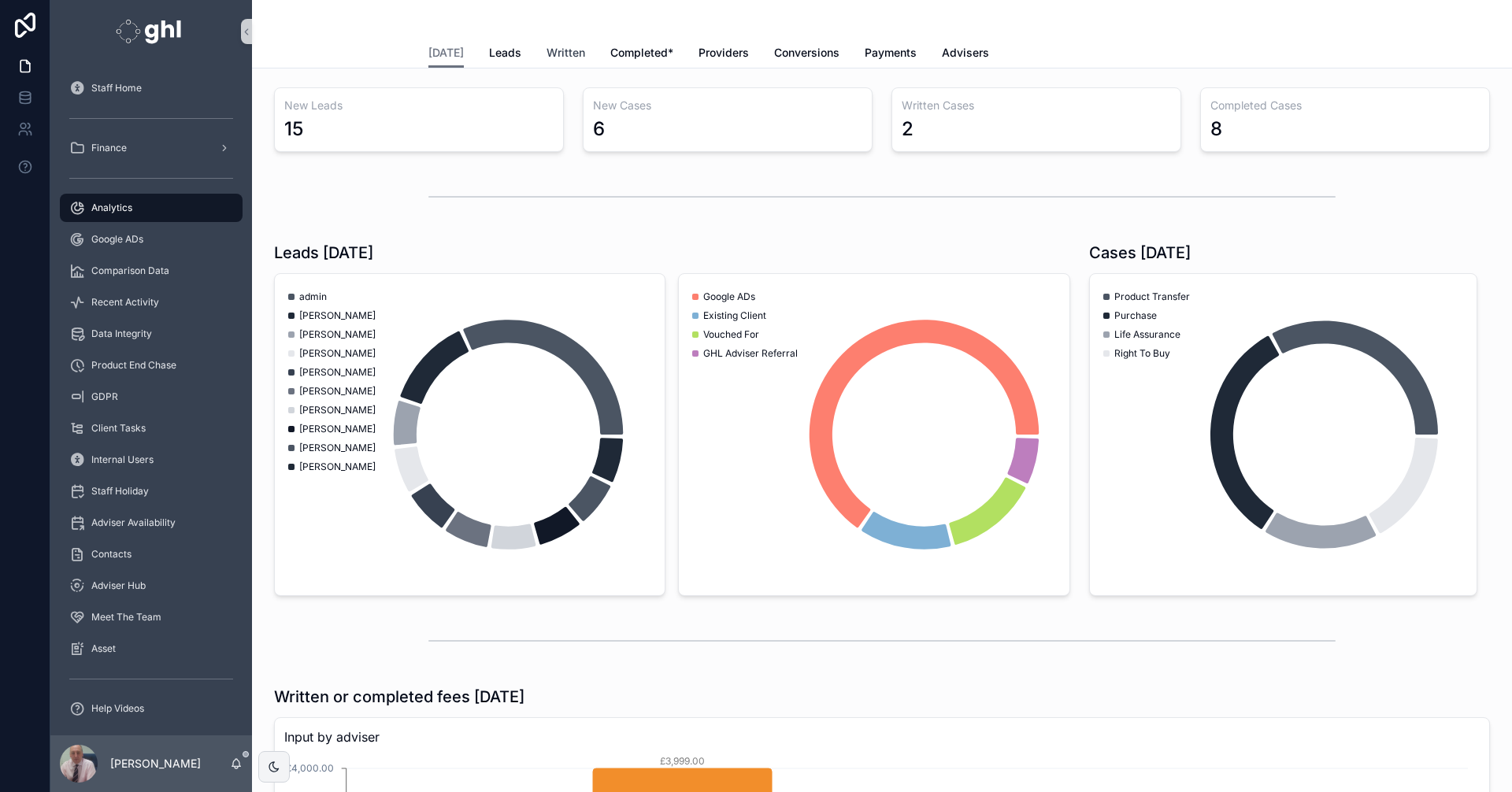  I want to click on a: Analytics, so click(151, 208).